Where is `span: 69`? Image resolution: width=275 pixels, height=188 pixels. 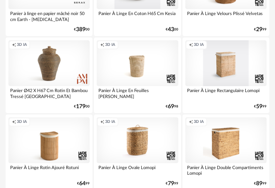
span: 69 is located at coordinates (171, 106).